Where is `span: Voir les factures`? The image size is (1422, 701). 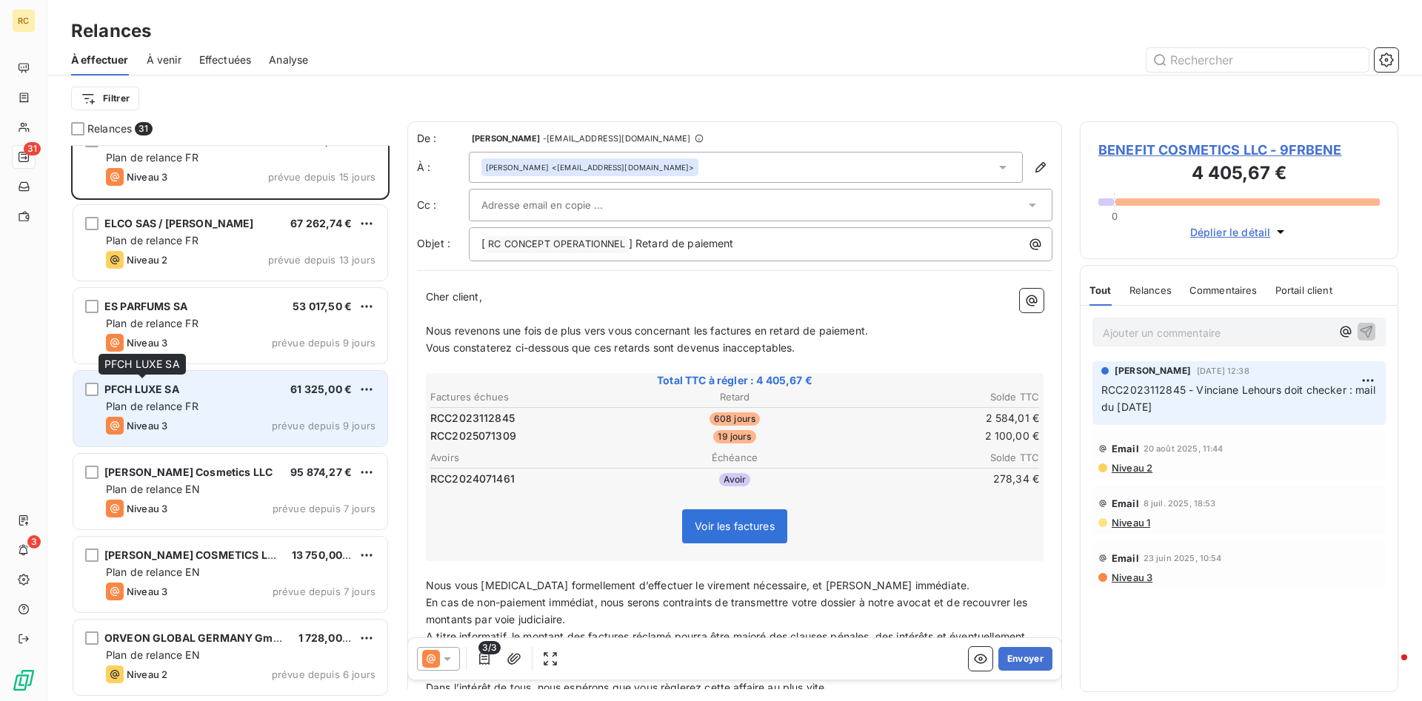 span: Voir les factures is located at coordinates (735, 526).